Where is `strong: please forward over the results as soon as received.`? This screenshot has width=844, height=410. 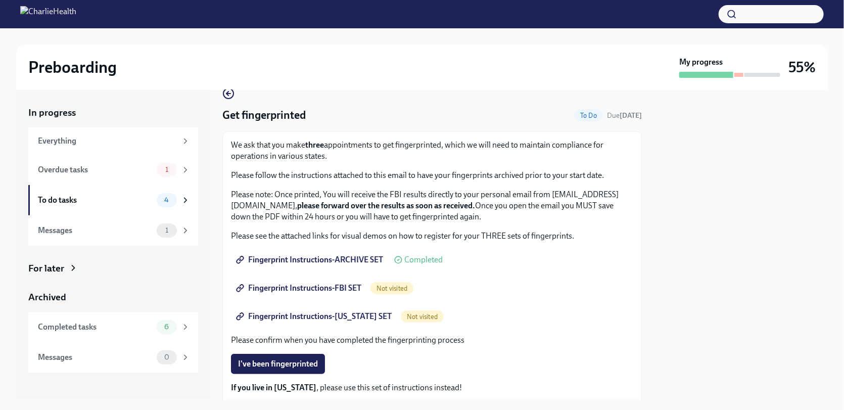
strong: please forward over the results as soon as received. is located at coordinates (386, 205).